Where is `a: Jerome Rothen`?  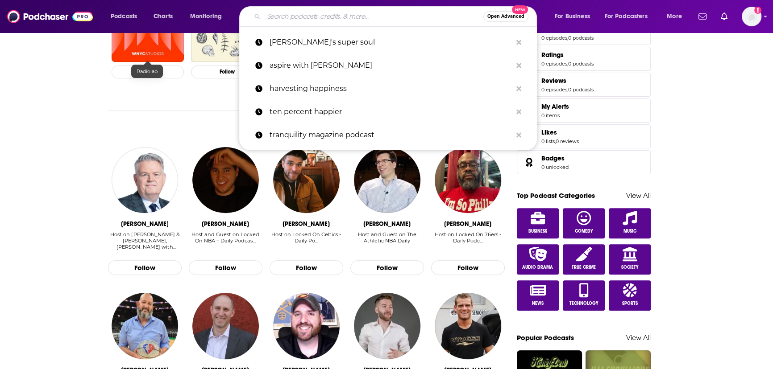
a: Jerome Rothen is located at coordinates (468, 326).